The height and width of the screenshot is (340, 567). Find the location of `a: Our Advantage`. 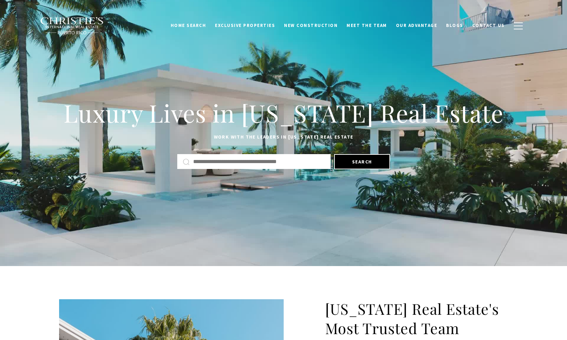

a: Our Advantage is located at coordinates (417, 26).